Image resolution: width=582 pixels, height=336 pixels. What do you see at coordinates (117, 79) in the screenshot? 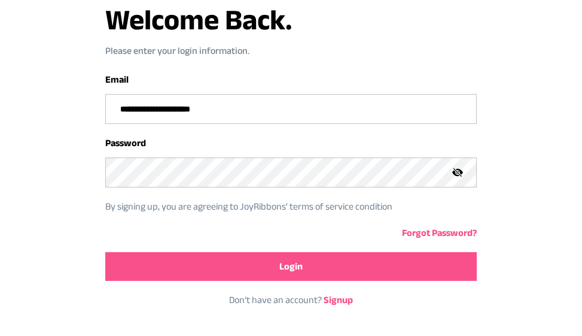
I see `label: Email` at bounding box center [117, 79].